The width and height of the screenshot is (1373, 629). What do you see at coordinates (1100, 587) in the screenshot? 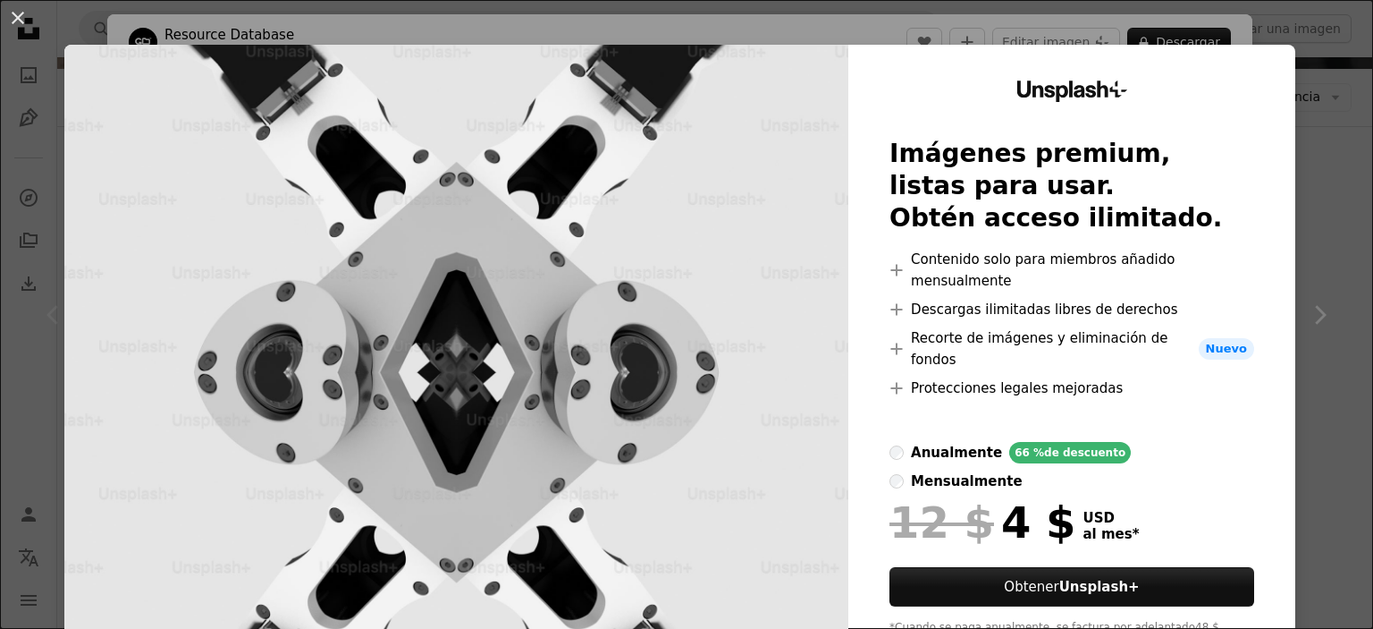
I see `strong: Unsplash+` at bounding box center [1100, 587].